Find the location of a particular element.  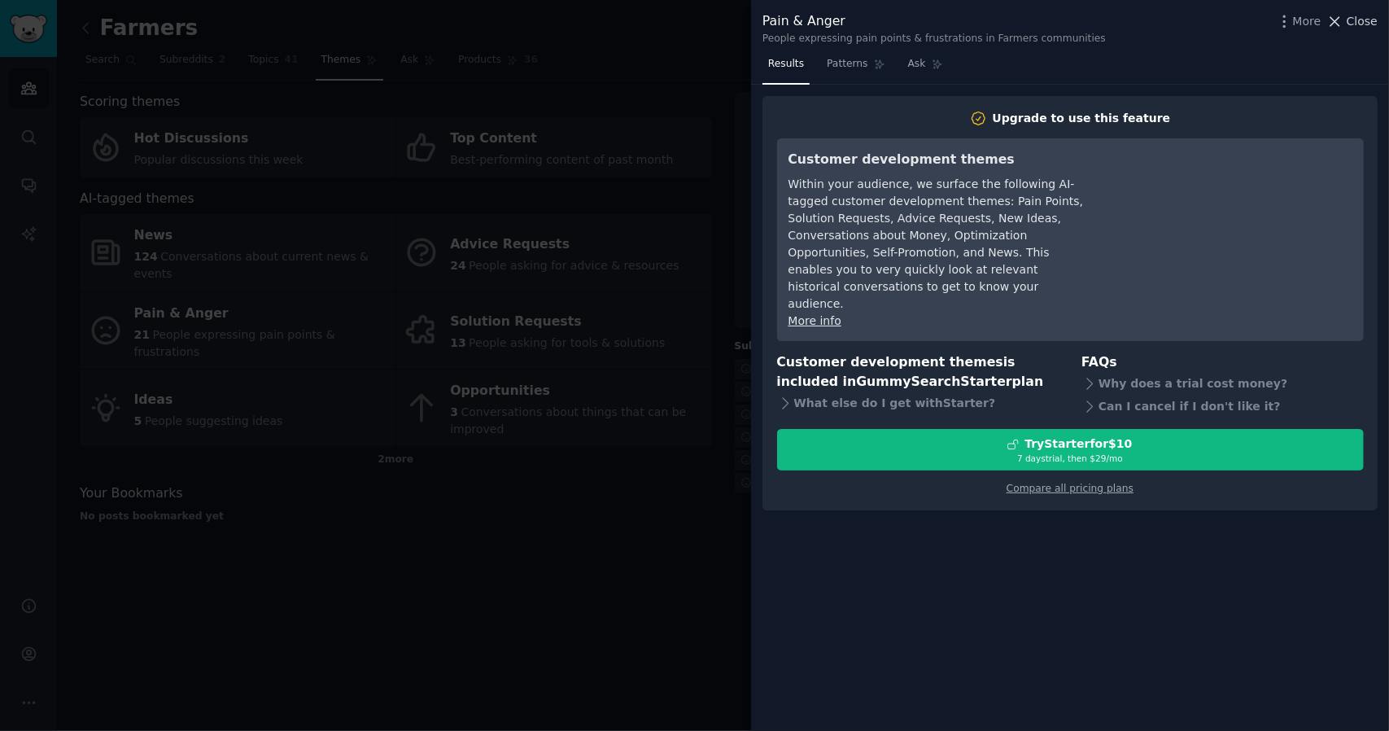

button: Close is located at coordinates (1352, 21).